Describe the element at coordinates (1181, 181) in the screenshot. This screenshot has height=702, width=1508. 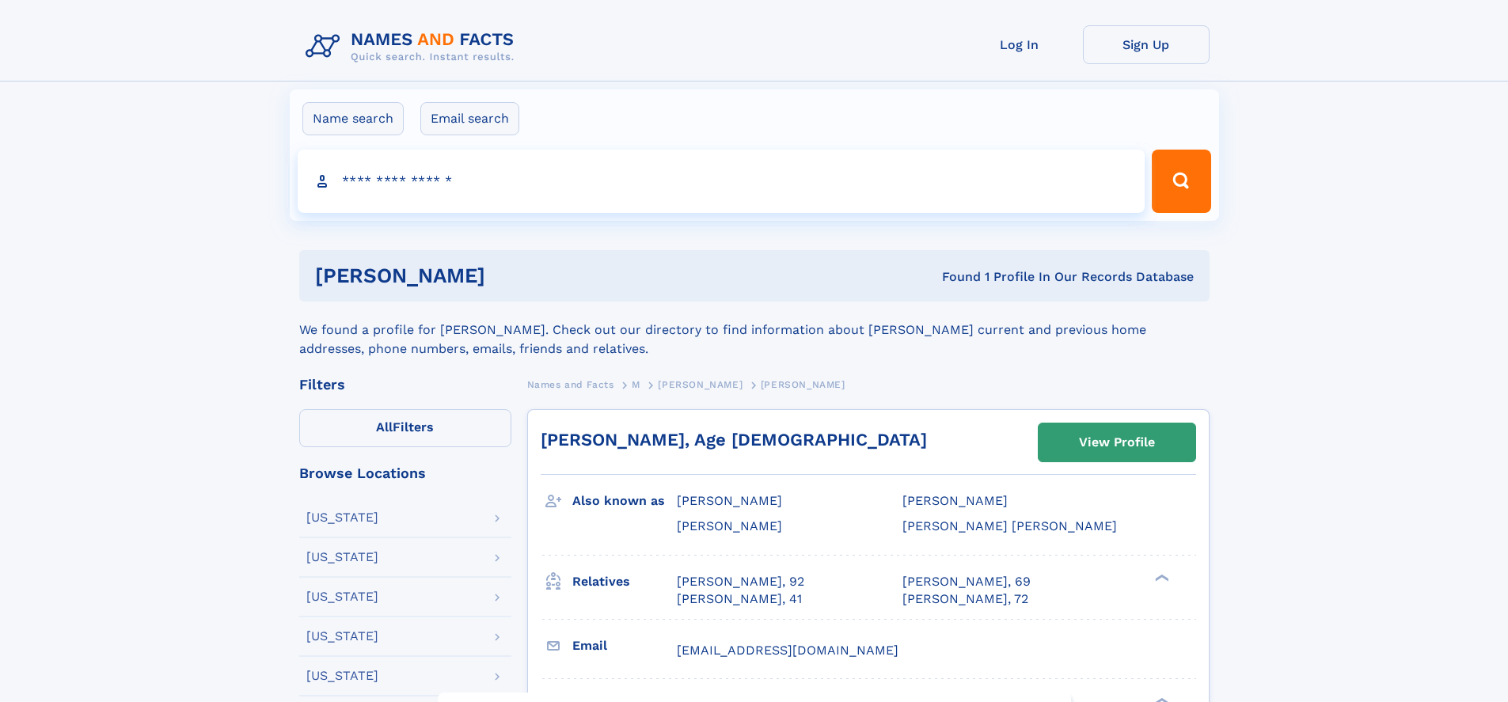
I see `button: Search Button` at that location.